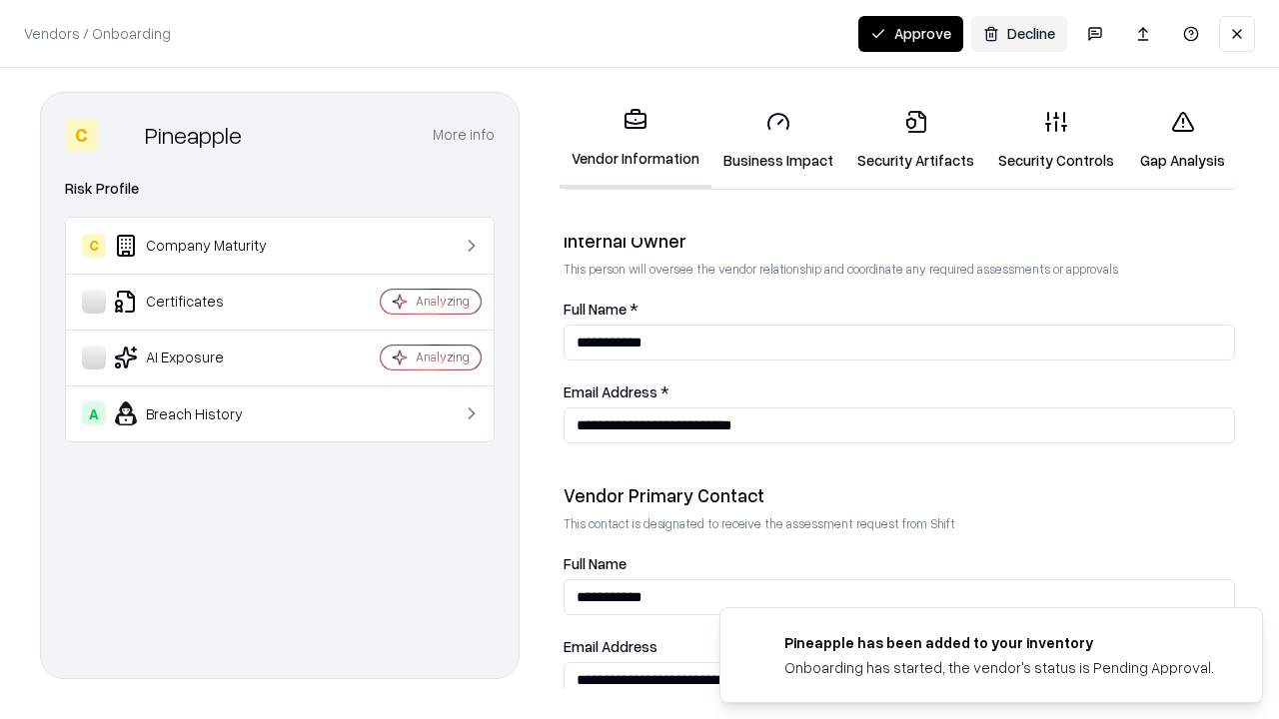 Image resolution: width=1279 pixels, height=719 pixels. I want to click on img: Pineapple, so click(121, 135).